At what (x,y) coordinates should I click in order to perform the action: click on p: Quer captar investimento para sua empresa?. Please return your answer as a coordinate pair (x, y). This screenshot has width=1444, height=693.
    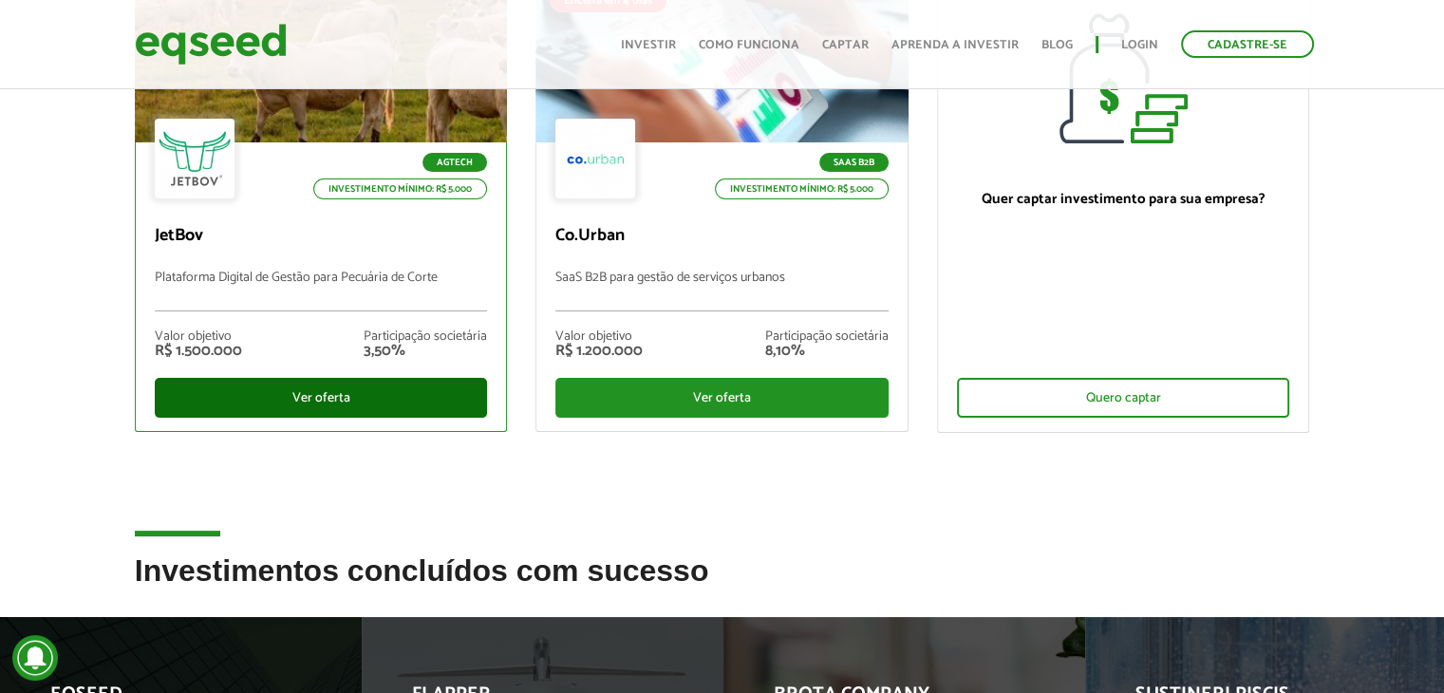
    Looking at the image, I should click on (1123, 199).